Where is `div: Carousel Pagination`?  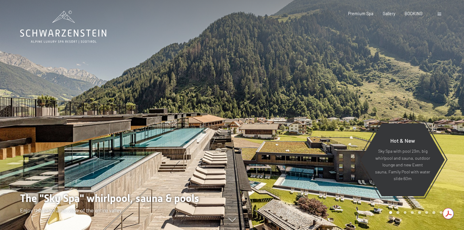
div: Carousel Pagination is located at coordinates (415, 213).